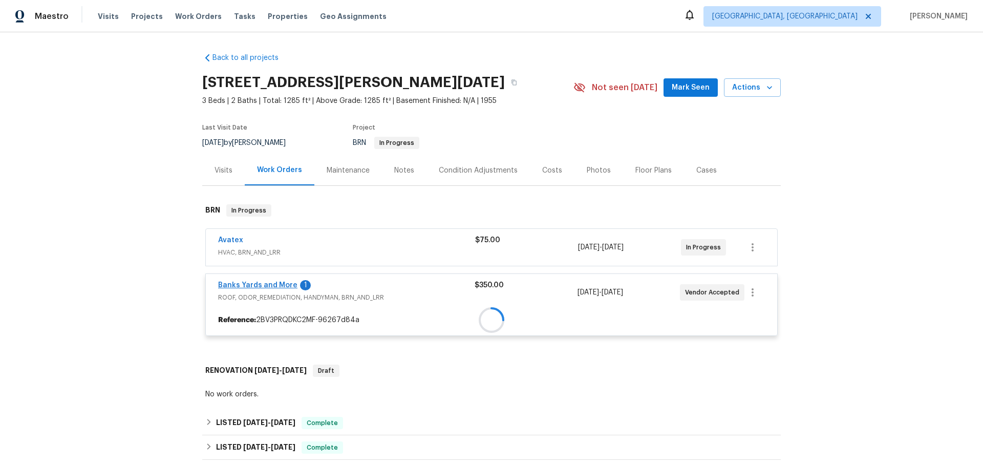 Image resolution: width=983 pixels, height=465 pixels. Describe the element at coordinates (491, 394) in the screenshot. I see `div: No work orders.` at that location.